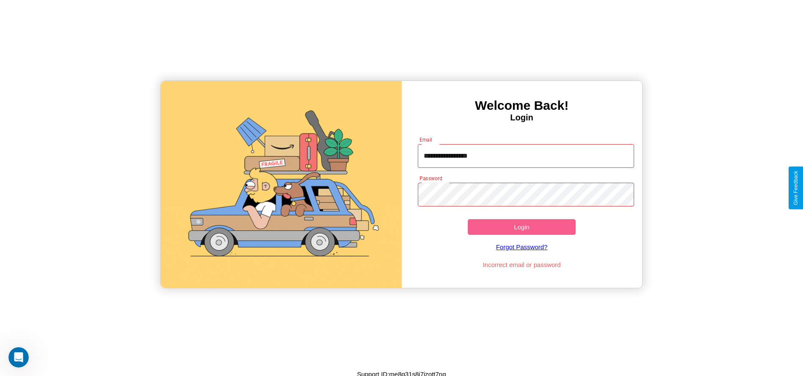 This screenshot has height=376, width=803. I want to click on h3: Welcome Back!, so click(522, 105).